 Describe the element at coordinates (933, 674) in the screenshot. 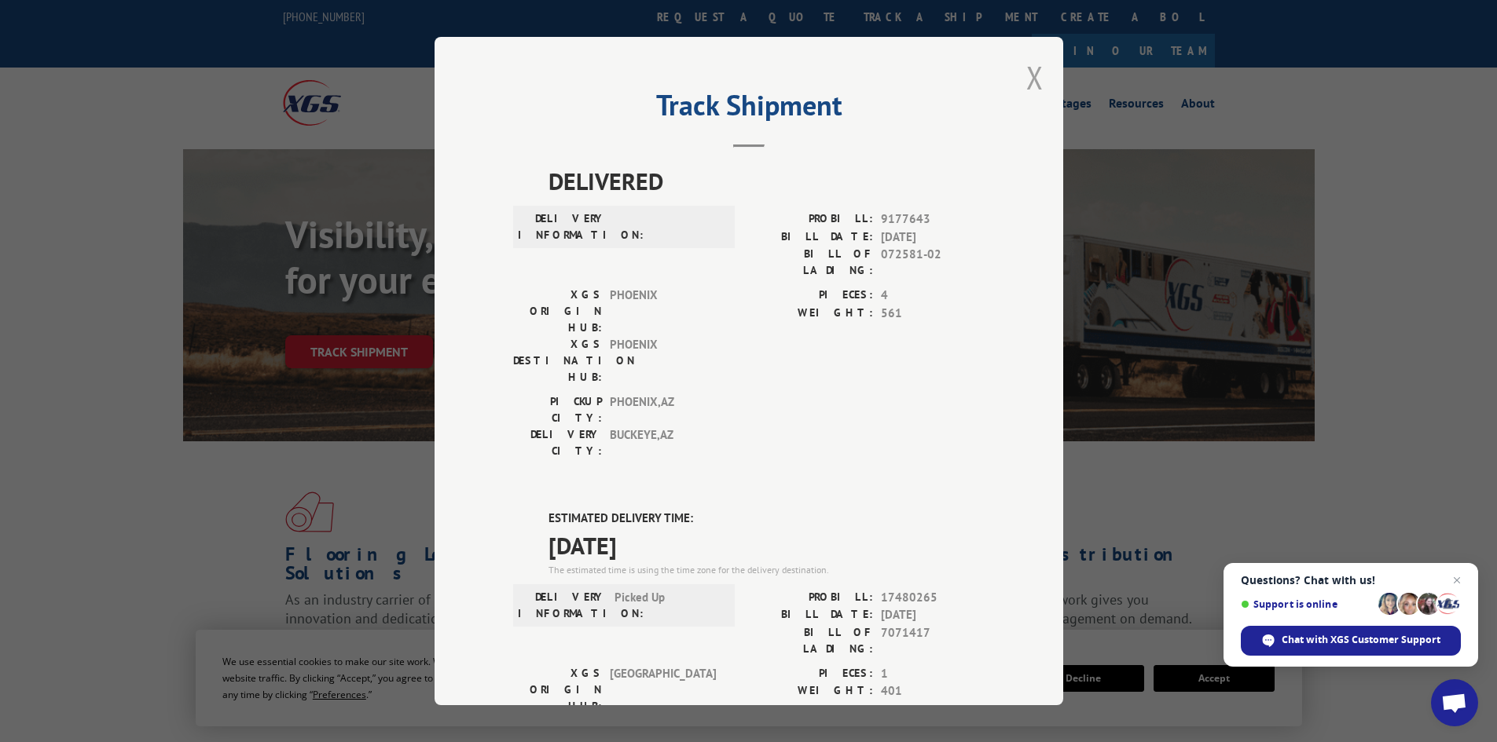

I see `span: 1` at that location.